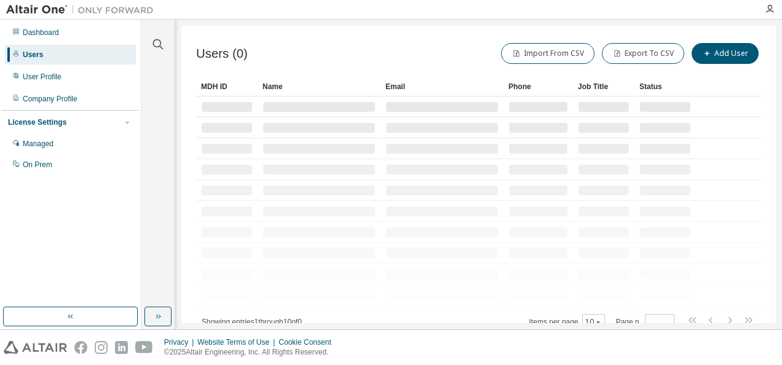  I want to click on div: On Prem, so click(37, 165).